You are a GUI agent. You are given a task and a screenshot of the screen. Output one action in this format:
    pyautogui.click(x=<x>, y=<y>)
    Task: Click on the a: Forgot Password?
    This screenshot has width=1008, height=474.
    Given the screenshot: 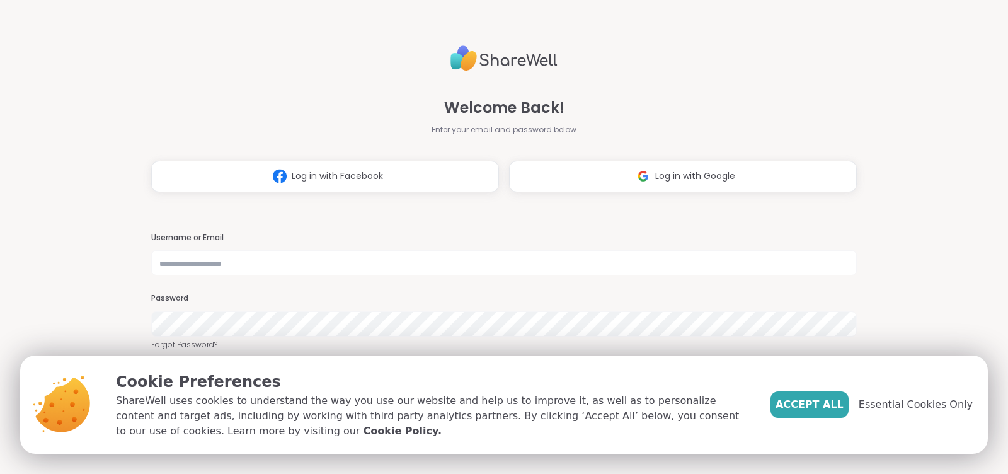 What is the action you would take?
    pyautogui.click(x=504, y=345)
    